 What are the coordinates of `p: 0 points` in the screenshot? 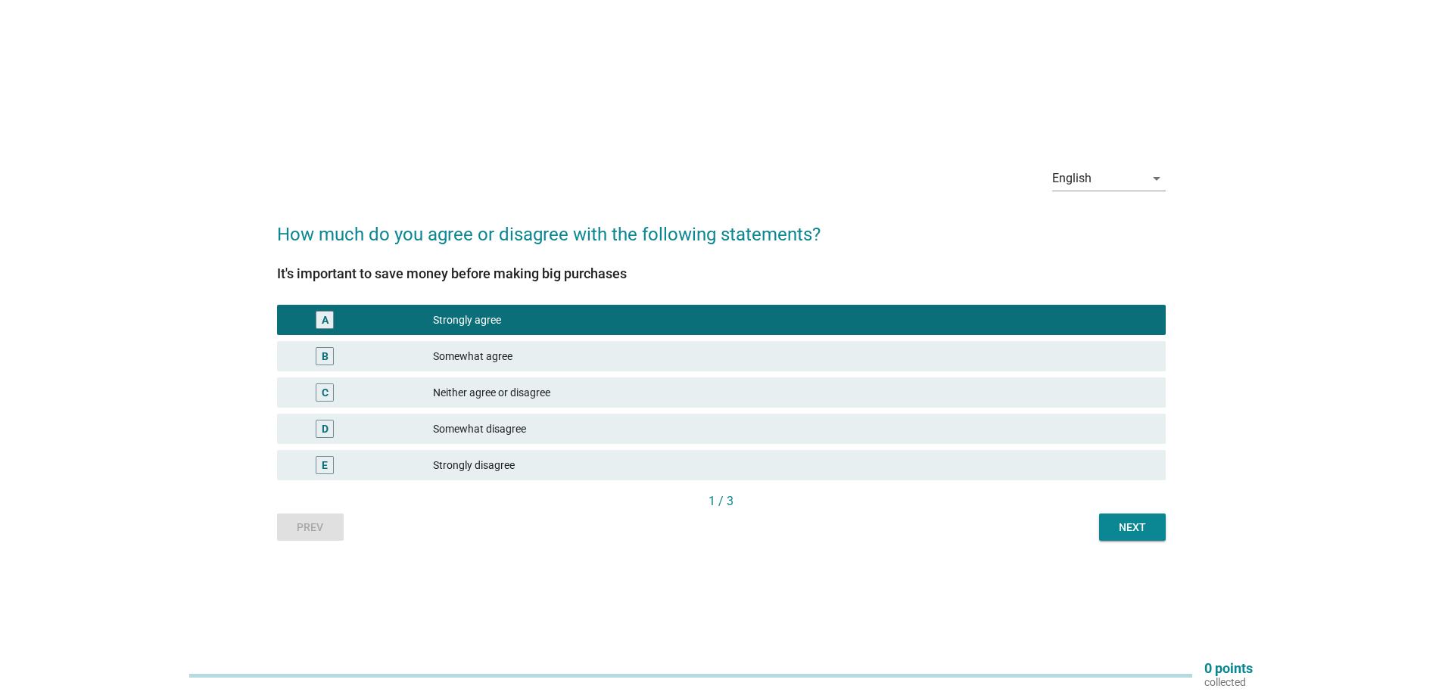 It's located at (1228, 669).